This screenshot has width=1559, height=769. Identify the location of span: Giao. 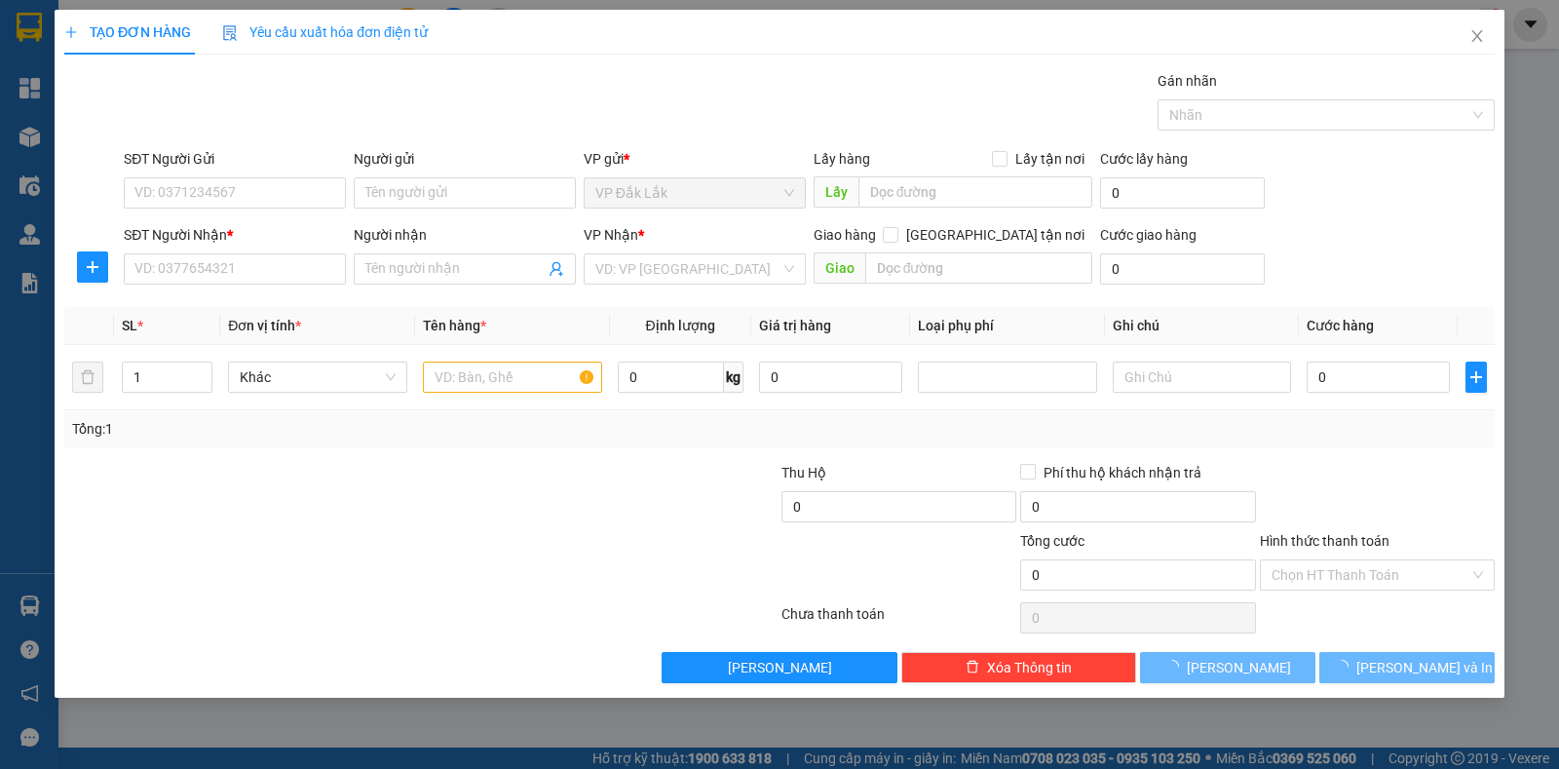
(839, 268).